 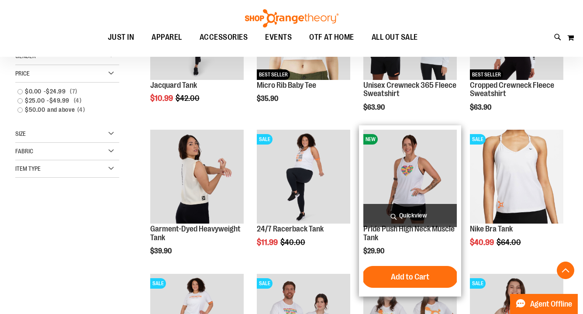 What do you see at coordinates (304, 177) in the screenshot?
I see `a: 24/7 Racerback TankSALE` at bounding box center [304, 177].